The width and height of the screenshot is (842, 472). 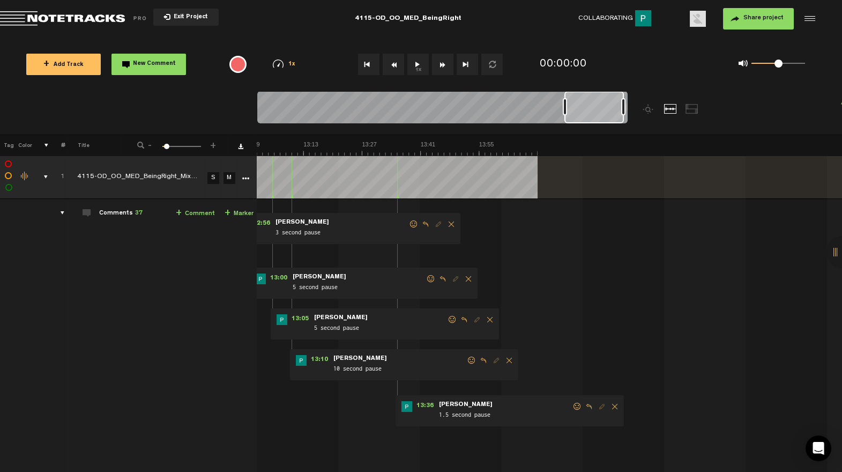 What do you see at coordinates (369, 64) in the screenshot?
I see `button: Go to beginning` at bounding box center [369, 64].